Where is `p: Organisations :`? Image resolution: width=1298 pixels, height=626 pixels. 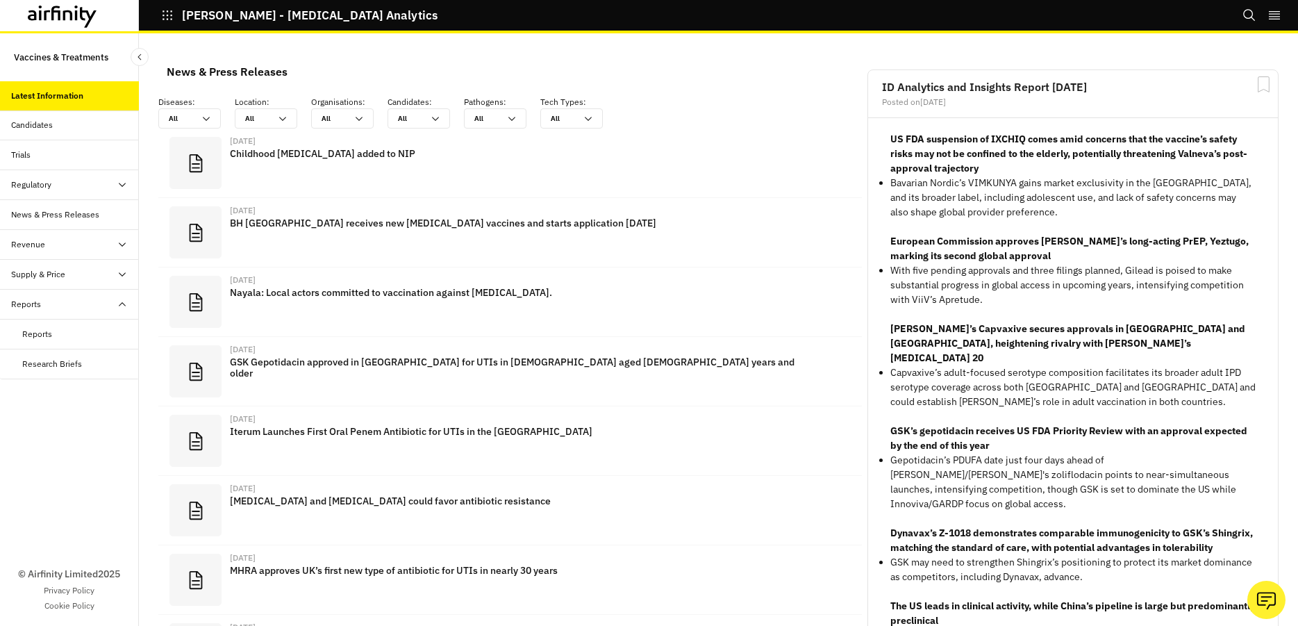 p: Organisations : is located at coordinates (349, 102).